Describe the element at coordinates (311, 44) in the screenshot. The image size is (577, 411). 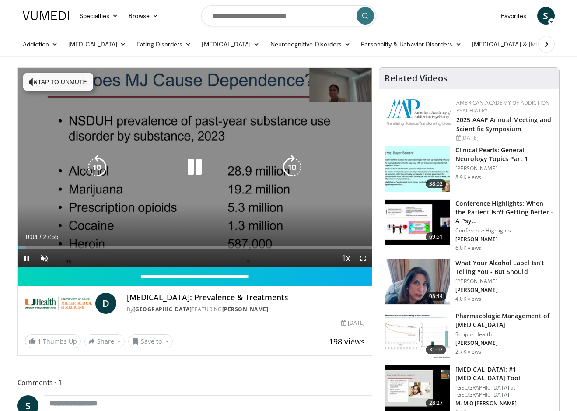
I see `a: Neurocognitive Disorders` at that location.